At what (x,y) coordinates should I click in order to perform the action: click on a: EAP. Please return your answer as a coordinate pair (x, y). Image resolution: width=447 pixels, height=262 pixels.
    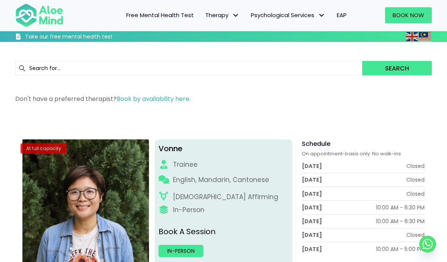
    Looking at the image, I should click on (342, 15).